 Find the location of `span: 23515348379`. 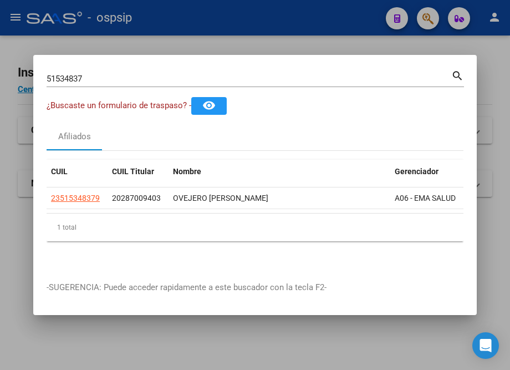

span: 23515348379 is located at coordinates (75, 198).